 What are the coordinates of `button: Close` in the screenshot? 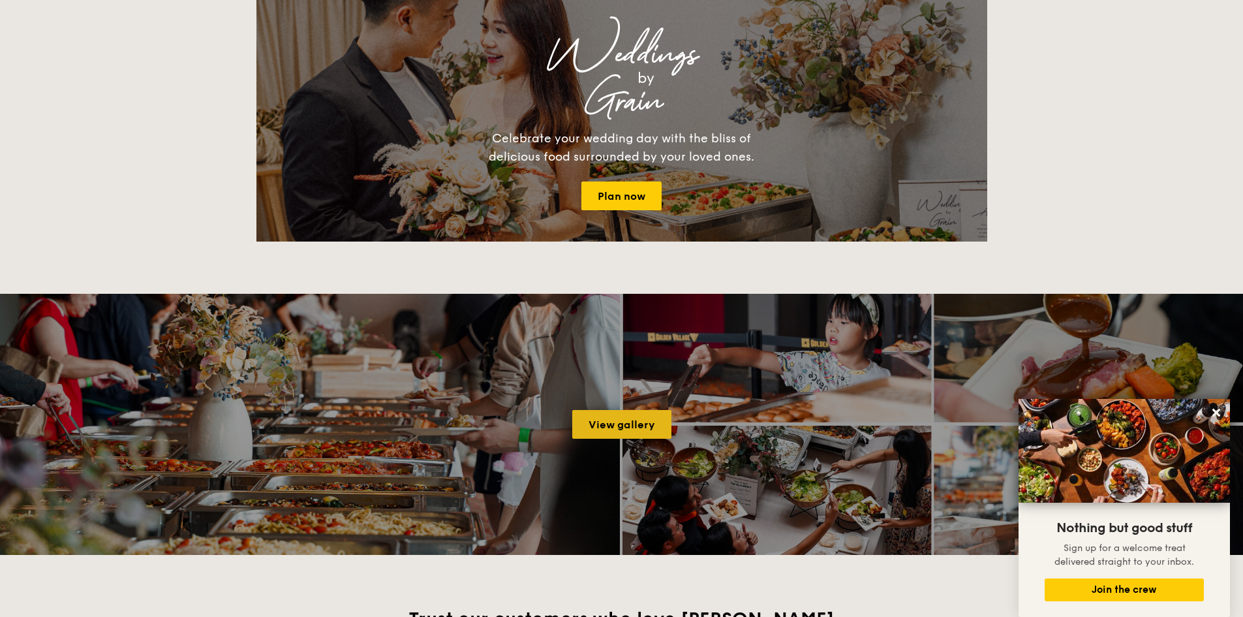 It's located at (1216, 412).